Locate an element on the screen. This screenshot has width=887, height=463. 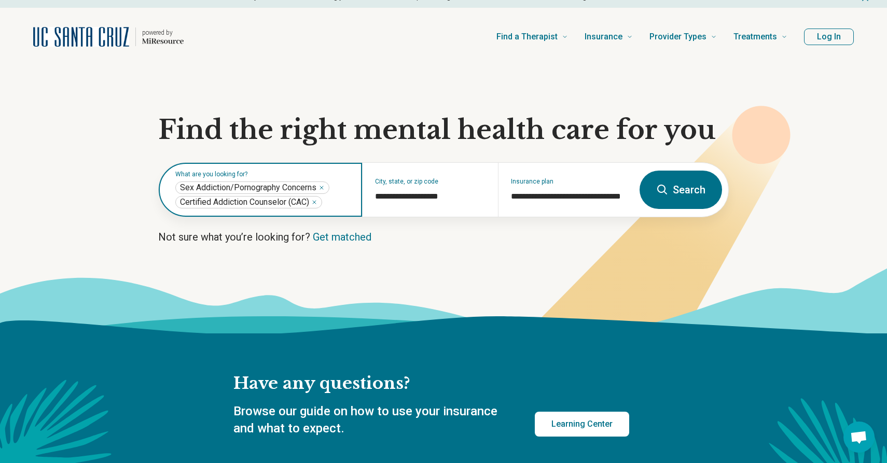
div: Certified Addiction Counselor (CAC) is located at coordinates (248, 202).